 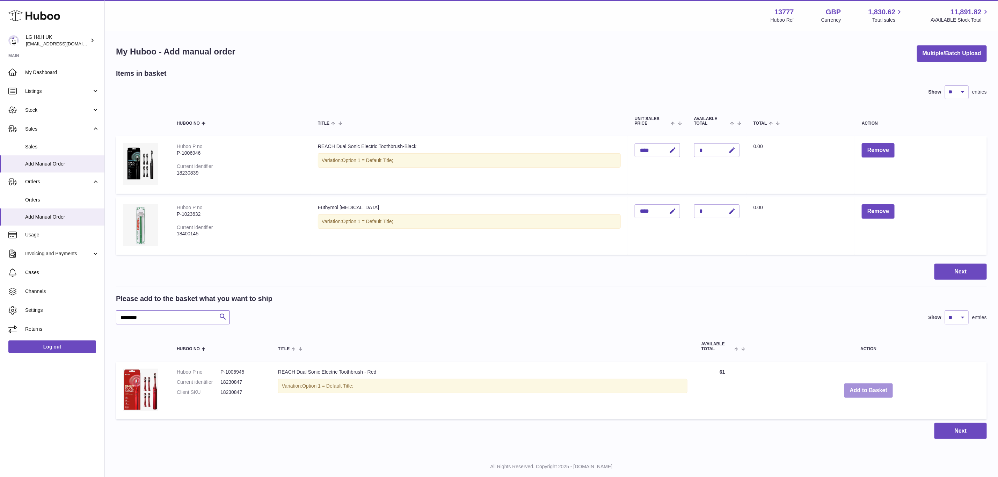 I want to click on h2: Items in basket, so click(x=141, y=73).